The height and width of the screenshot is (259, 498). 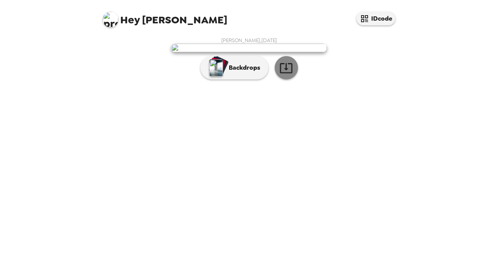 What do you see at coordinates (376, 18) in the screenshot?
I see `button: IDcode` at bounding box center [376, 18].